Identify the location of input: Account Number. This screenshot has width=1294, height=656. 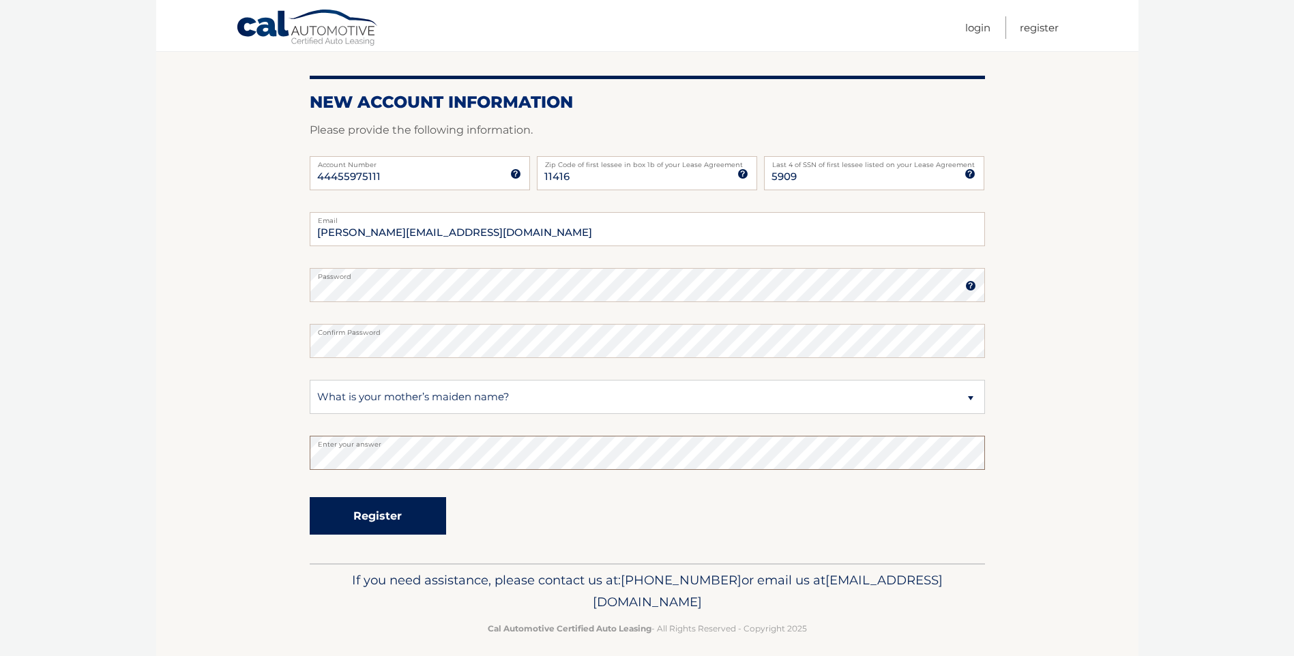
(419, 173).